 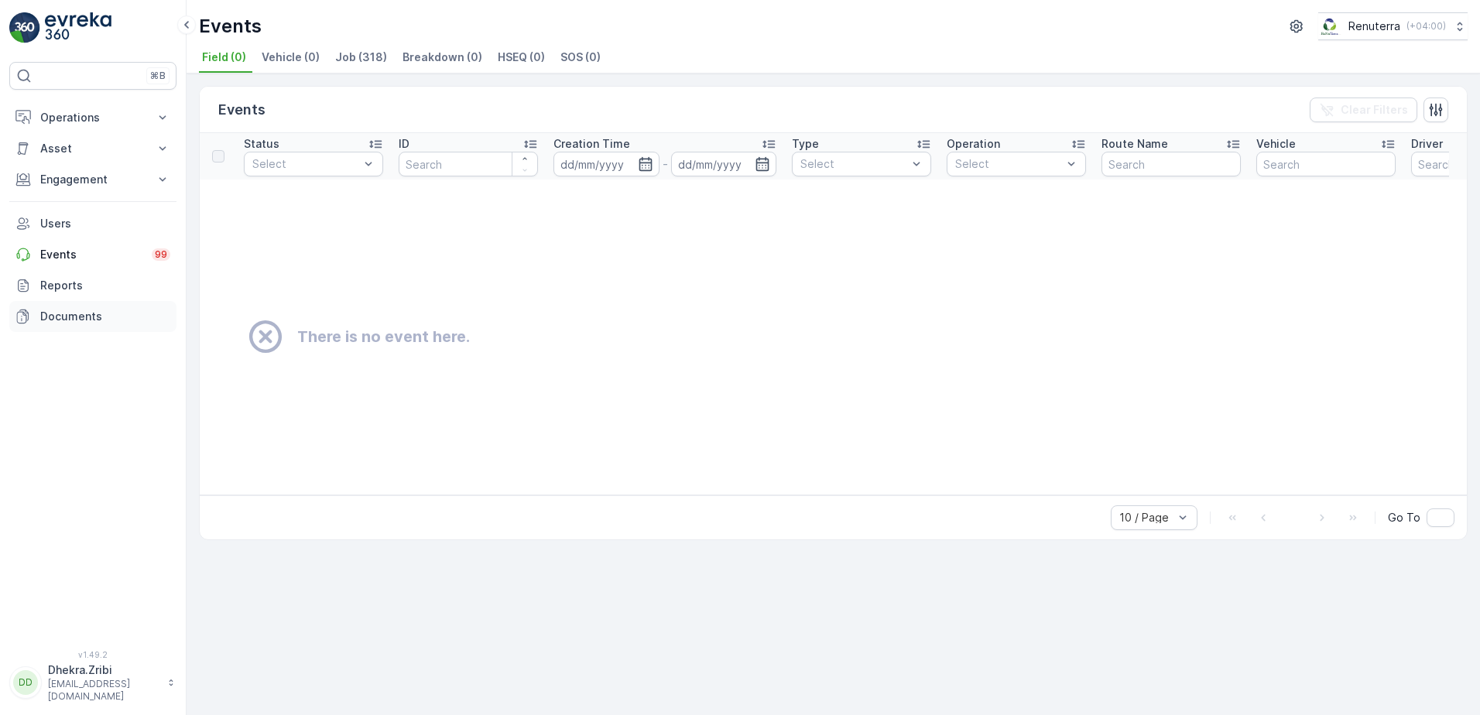 What do you see at coordinates (93, 286) in the screenshot?
I see `a: Reports` at bounding box center [93, 286].